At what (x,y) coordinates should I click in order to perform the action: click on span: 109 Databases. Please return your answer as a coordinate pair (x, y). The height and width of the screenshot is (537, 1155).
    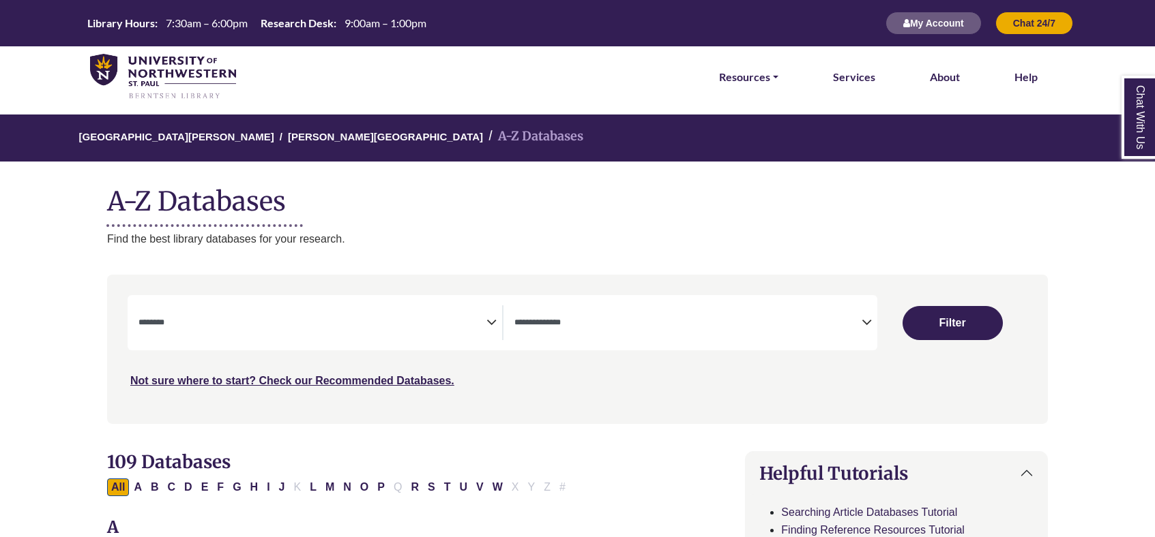
    Looking at the image, I should click on (168, 462).